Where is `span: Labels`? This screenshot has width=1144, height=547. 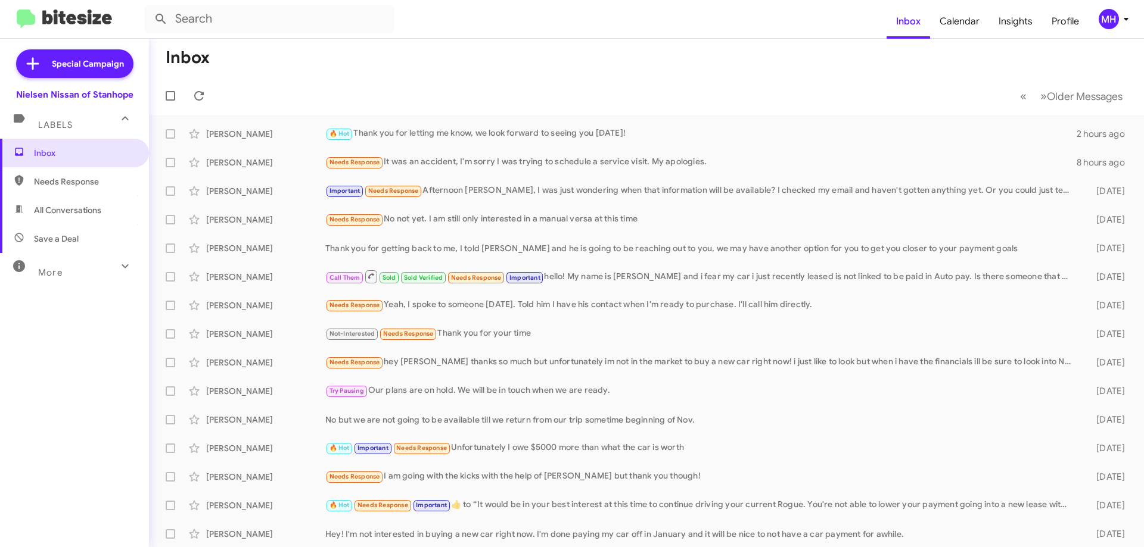
span: Labels is located at coordinates (55, 125).